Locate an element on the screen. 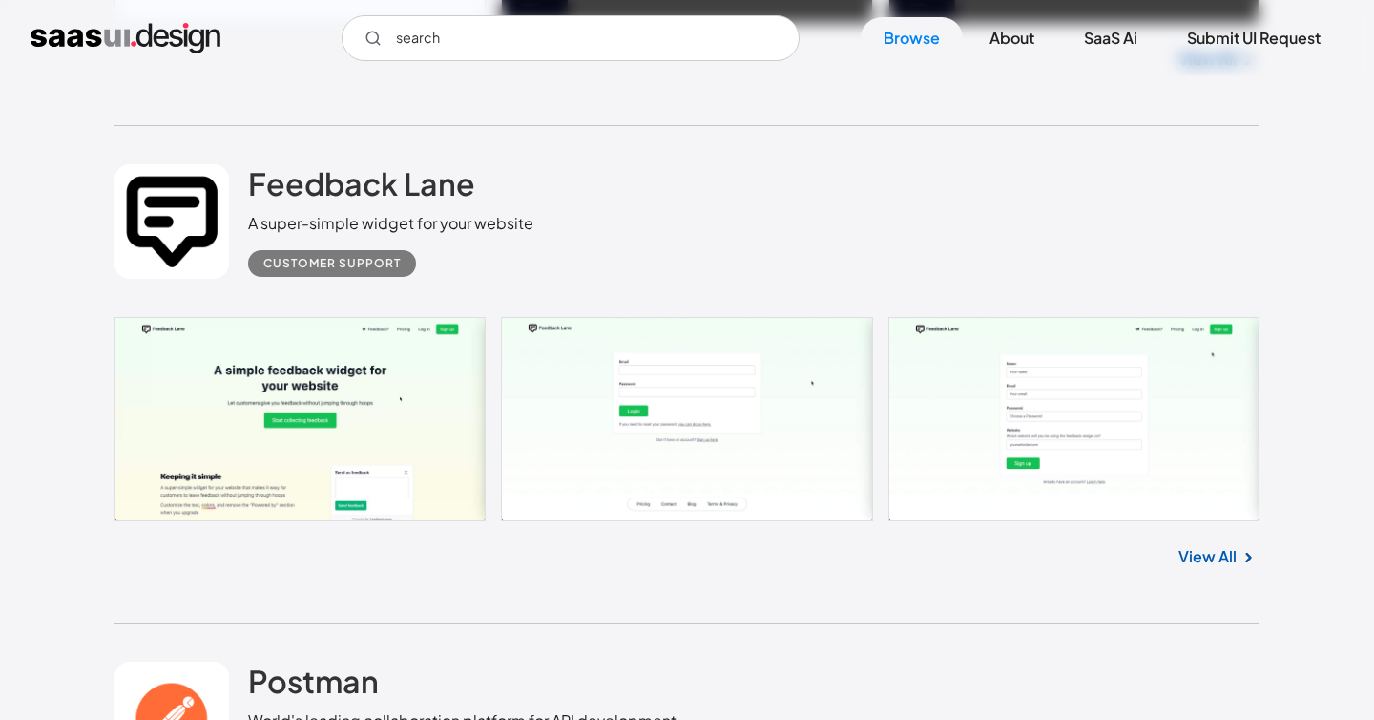 The height and width of the screenshot is (720, 1374). a: Submit UI Request is located at coordinates (1254, 38).